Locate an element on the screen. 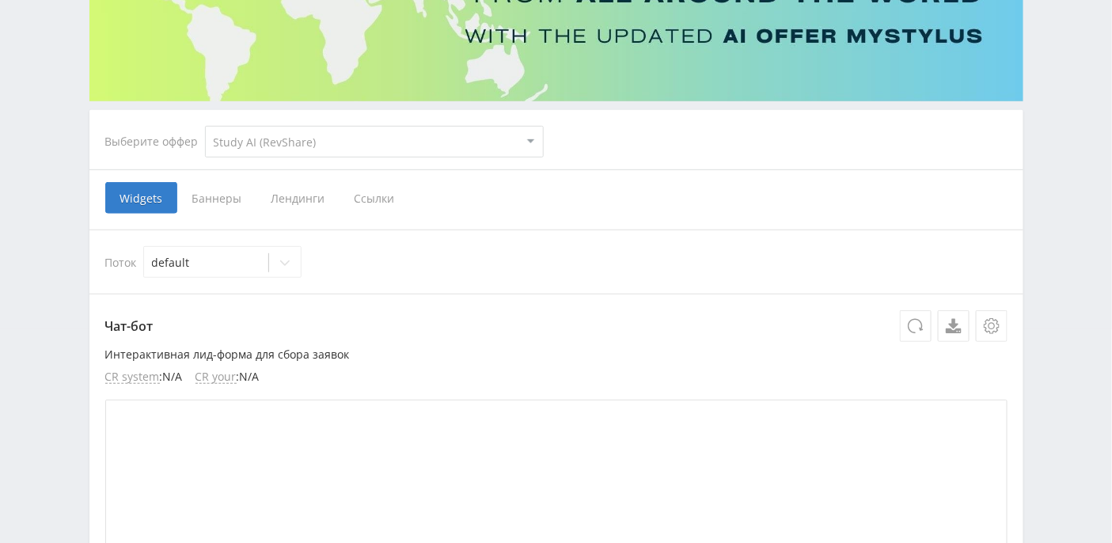 This screenshot has width=1112, height=543. div: Выберите оффер is located at coordinates (155, 142).